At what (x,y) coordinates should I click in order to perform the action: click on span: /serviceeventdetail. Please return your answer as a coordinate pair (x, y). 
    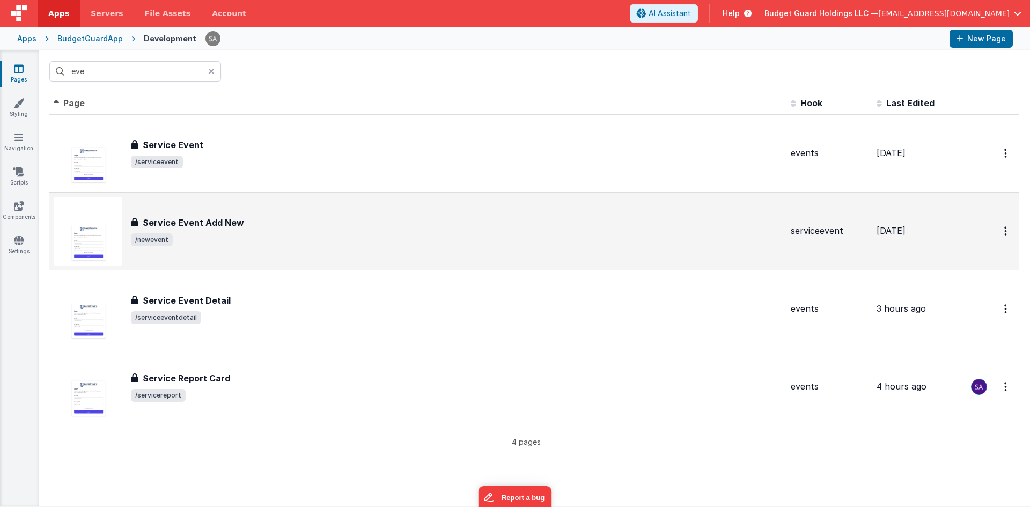
    Looking at the image, I should click on (166, 318).